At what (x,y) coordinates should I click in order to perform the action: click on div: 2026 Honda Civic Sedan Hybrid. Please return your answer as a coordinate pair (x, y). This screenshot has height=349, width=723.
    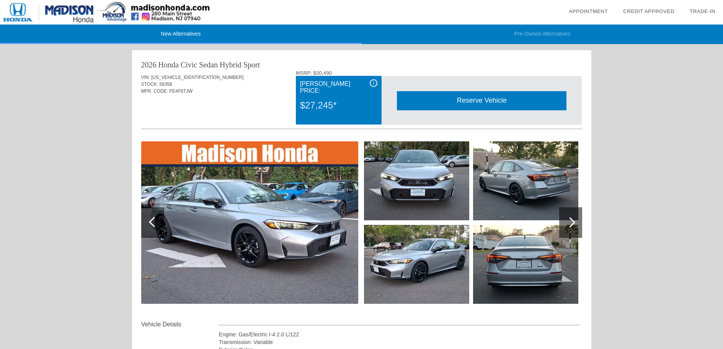
    Looking at the image, I should click on (191, 65).